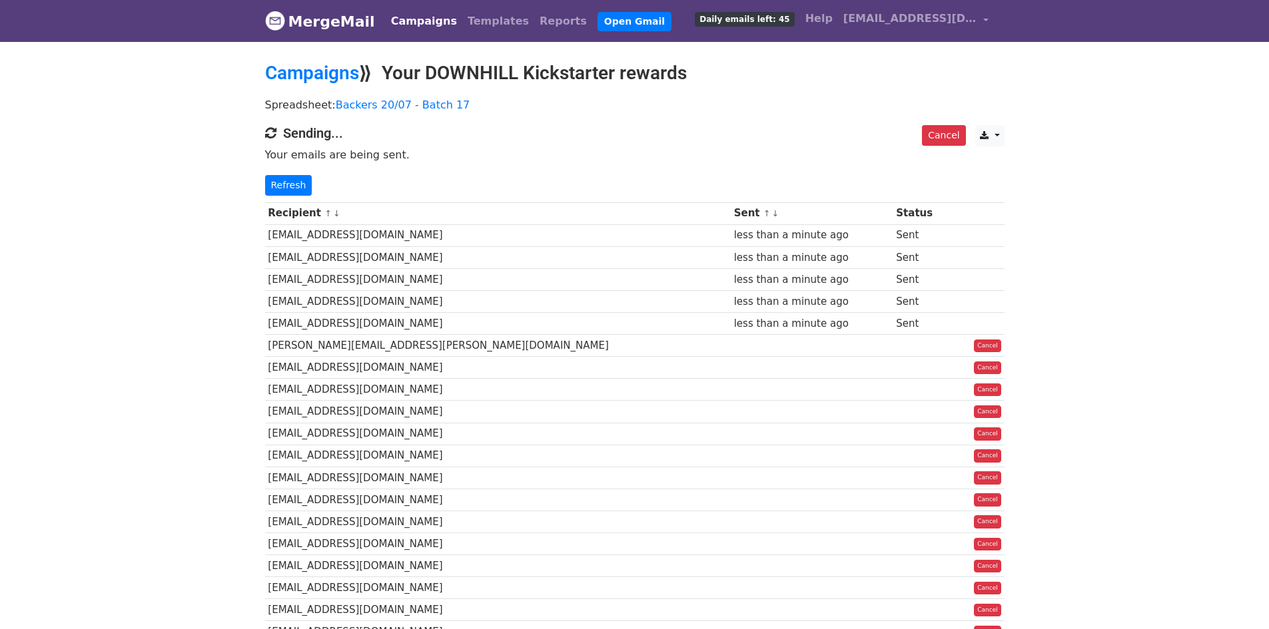  I want to click on th: Status, so click(922, 213).